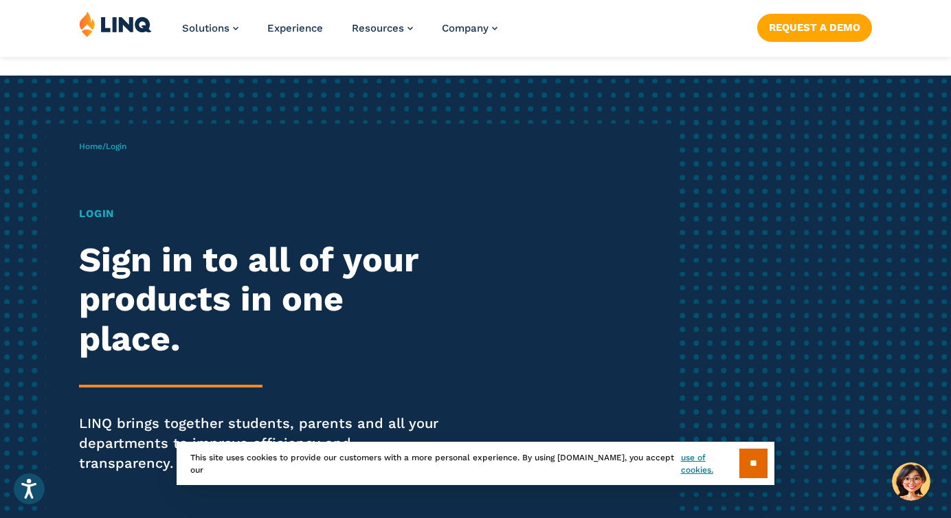  Describe the element at coordinates (210, 28) in the screenshot. I see `a: Solutions` at that location.